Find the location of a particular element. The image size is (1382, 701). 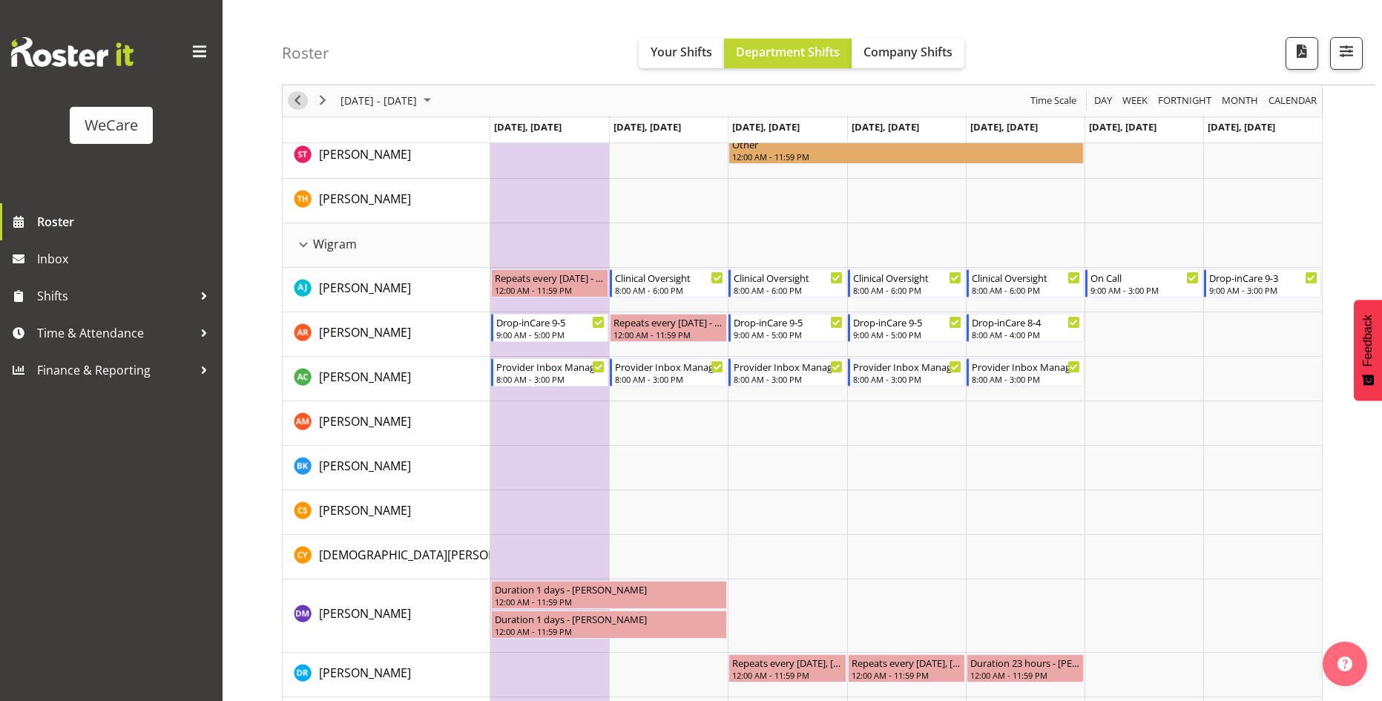

button: Next is located at coordinates (323, 101).